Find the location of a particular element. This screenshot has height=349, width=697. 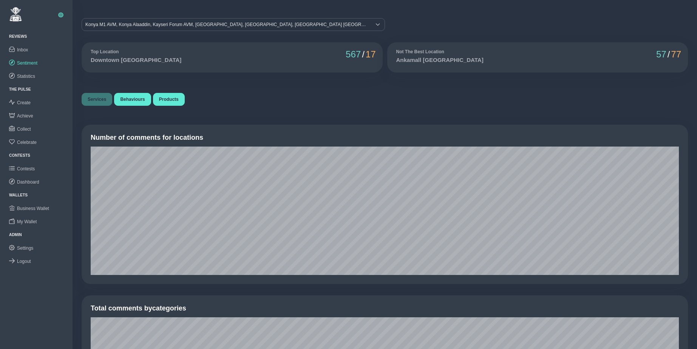

span: Create is located at coordinates (24, 103).